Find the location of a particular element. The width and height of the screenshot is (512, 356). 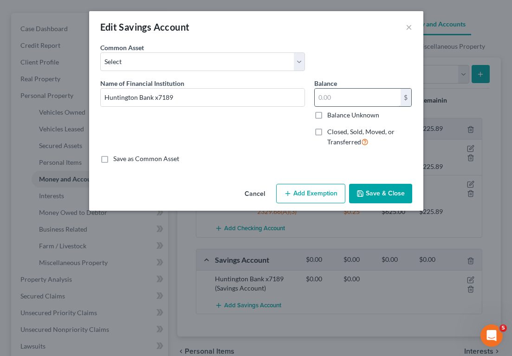

span: Closed, Sold, Moved, or Transferred is located at coordinates (361, 136).